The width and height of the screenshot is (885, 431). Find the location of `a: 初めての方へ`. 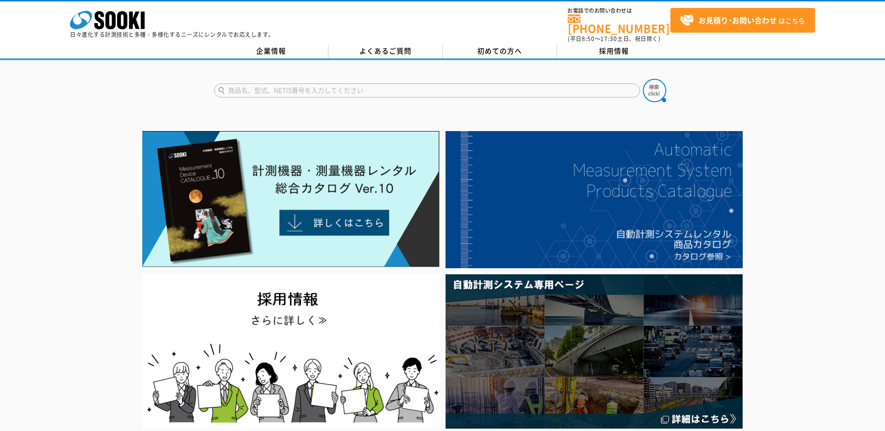

a: 初めての方へ is located at coordinates (500, 51).